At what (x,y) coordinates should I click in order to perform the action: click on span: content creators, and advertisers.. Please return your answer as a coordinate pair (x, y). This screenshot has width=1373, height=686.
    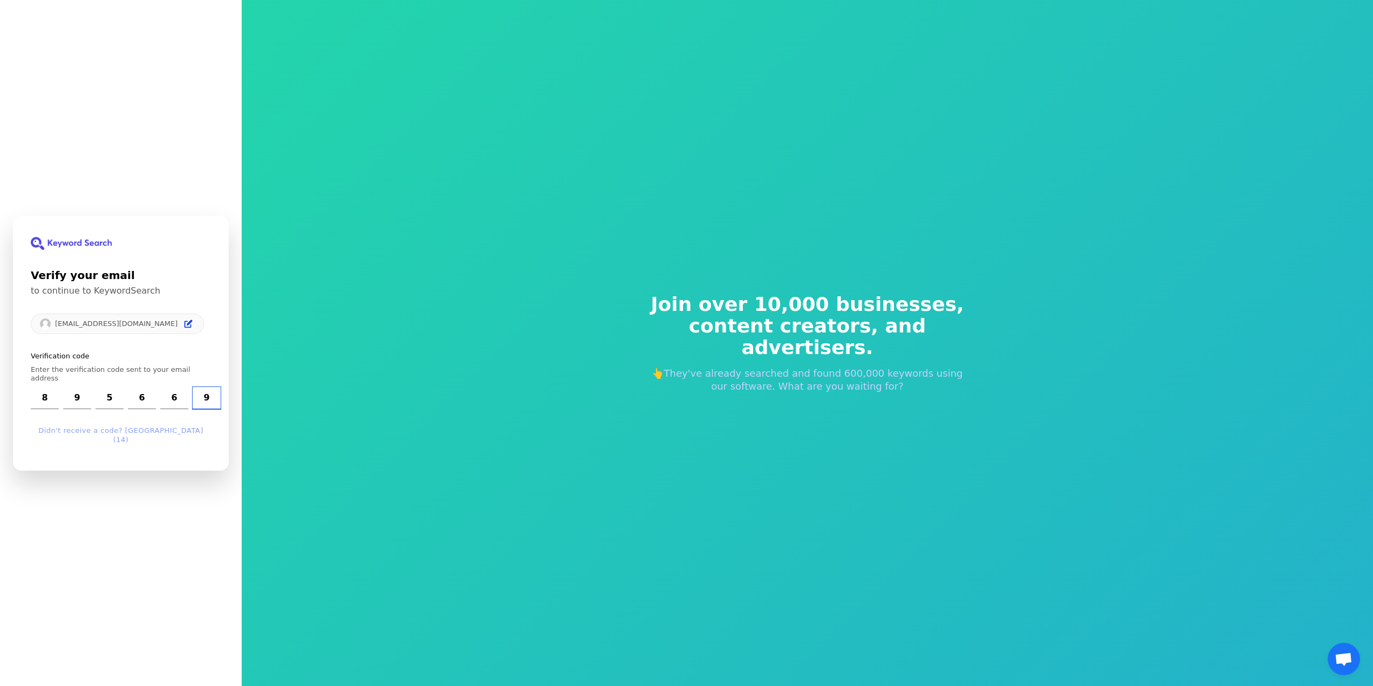
    Looking at the image, I should click on (808, 337).